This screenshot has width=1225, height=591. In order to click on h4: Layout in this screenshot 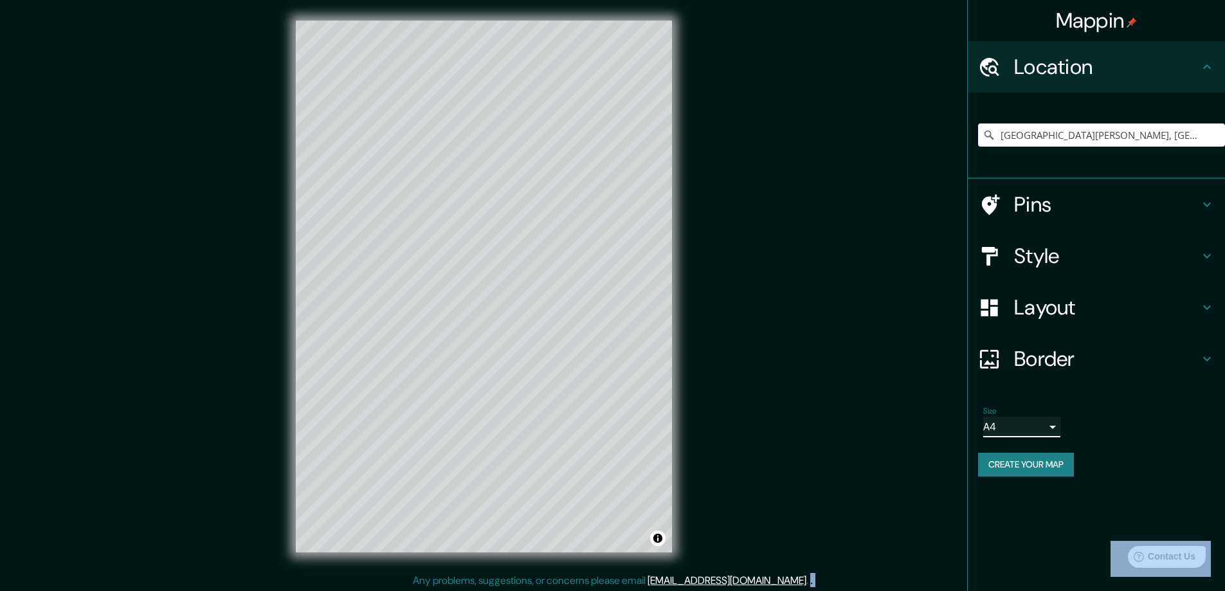, I will do `click(1106, 307)`.